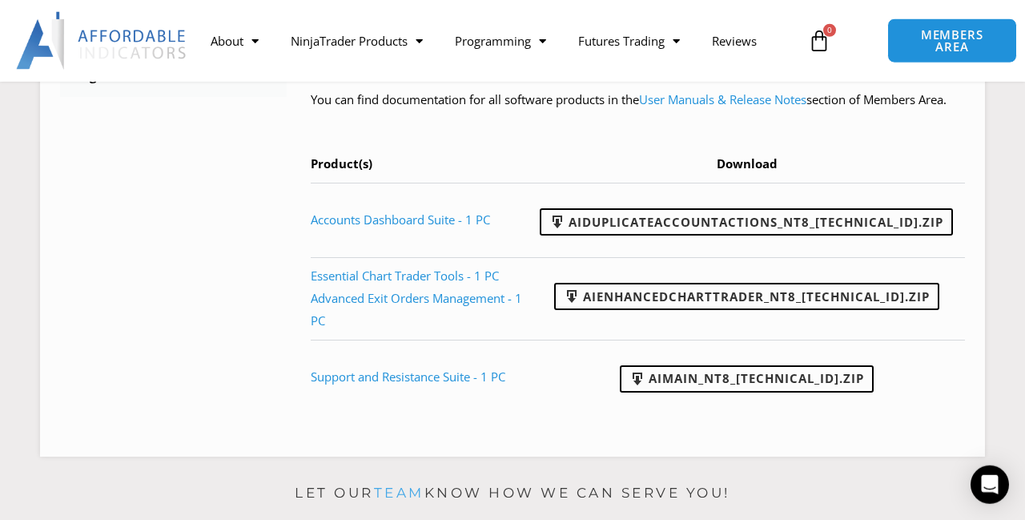  Describe the element at coordinates (399, 493) in the screenshot. I see `a: team` at that location.